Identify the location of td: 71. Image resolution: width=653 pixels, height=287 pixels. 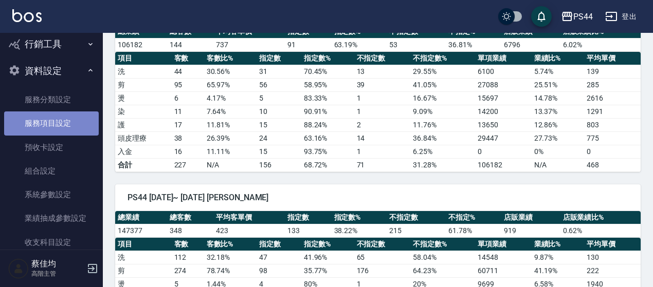
(382, 165).